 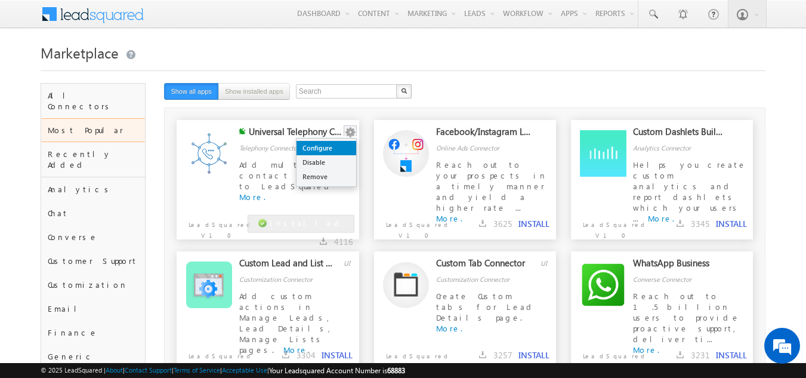 What do you see at coordinates (326, 148) in the screenshot?
I see `a: Configure` at bounding box center [326, 148].